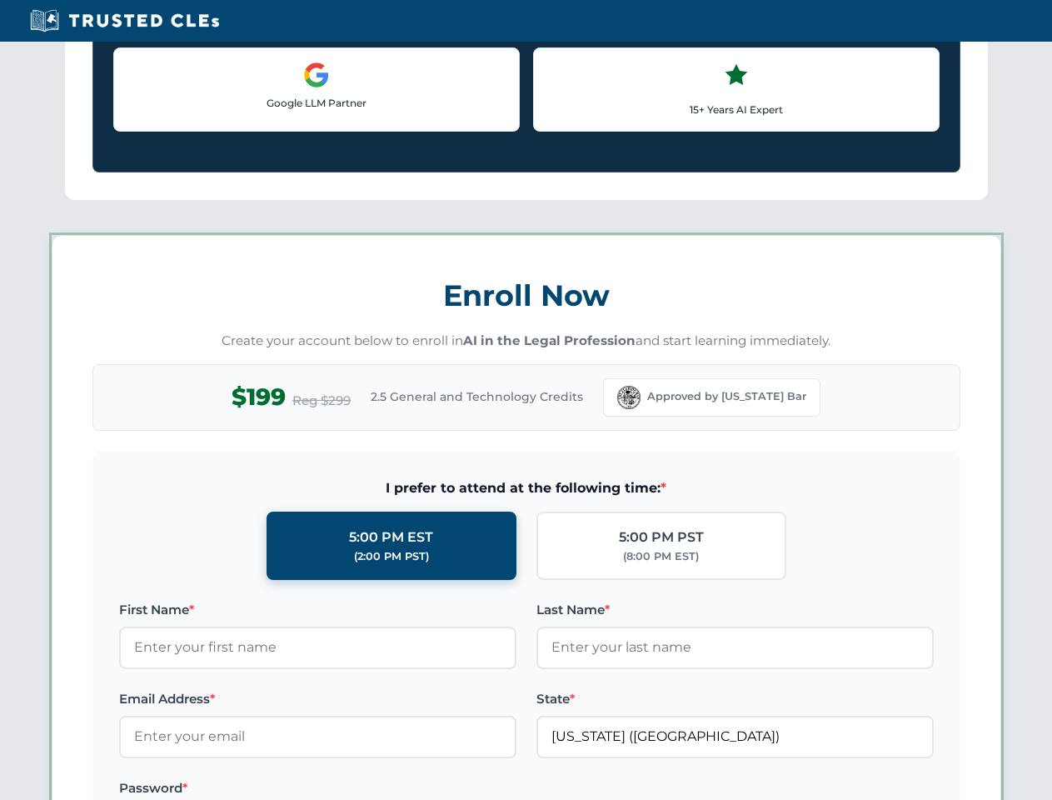  What do you see at coordinates (322, 401) in the screenshot?
I see `span: Reg $299` at bounding box center [322, 401].